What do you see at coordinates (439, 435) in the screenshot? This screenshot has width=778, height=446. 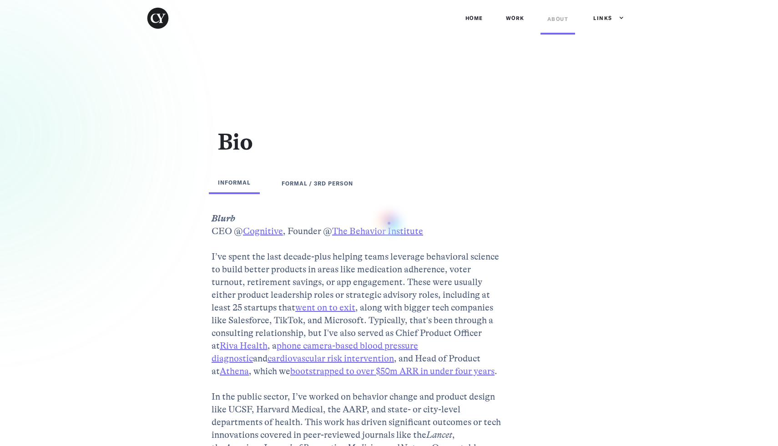 I see `em: Lancet` at bounding box center [439, 435].